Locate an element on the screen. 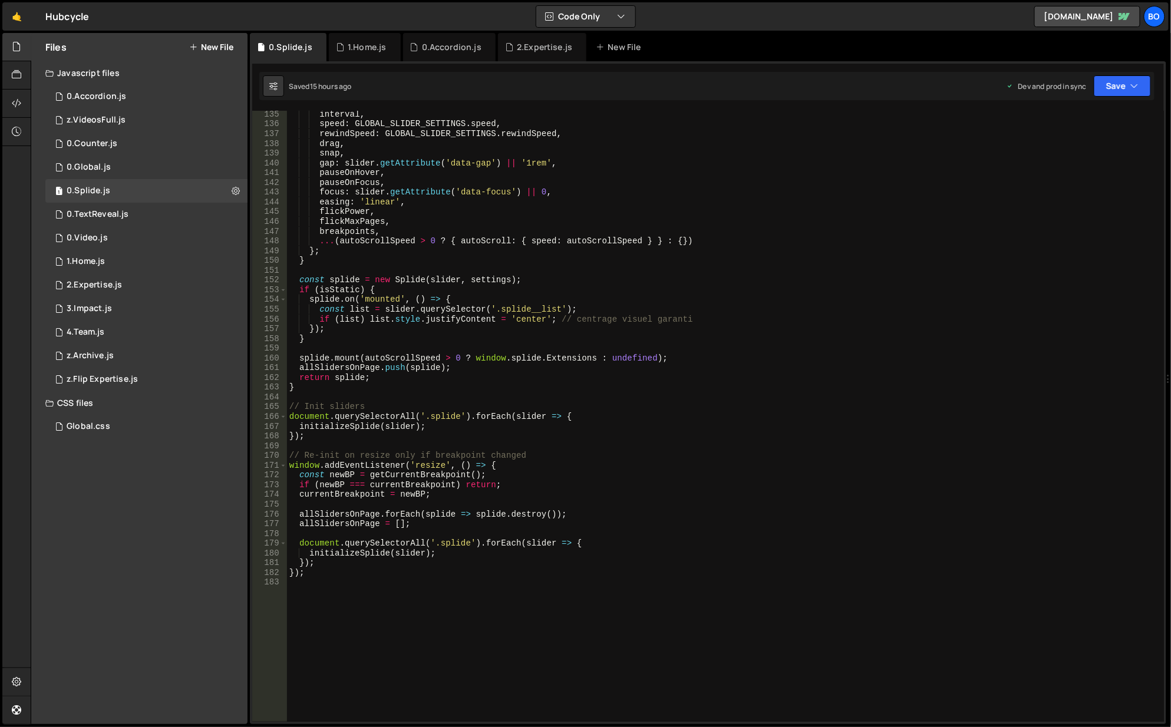 The height and width of the screenshot is (727, 1171). div: 181 is located at coordinates (269, 563).